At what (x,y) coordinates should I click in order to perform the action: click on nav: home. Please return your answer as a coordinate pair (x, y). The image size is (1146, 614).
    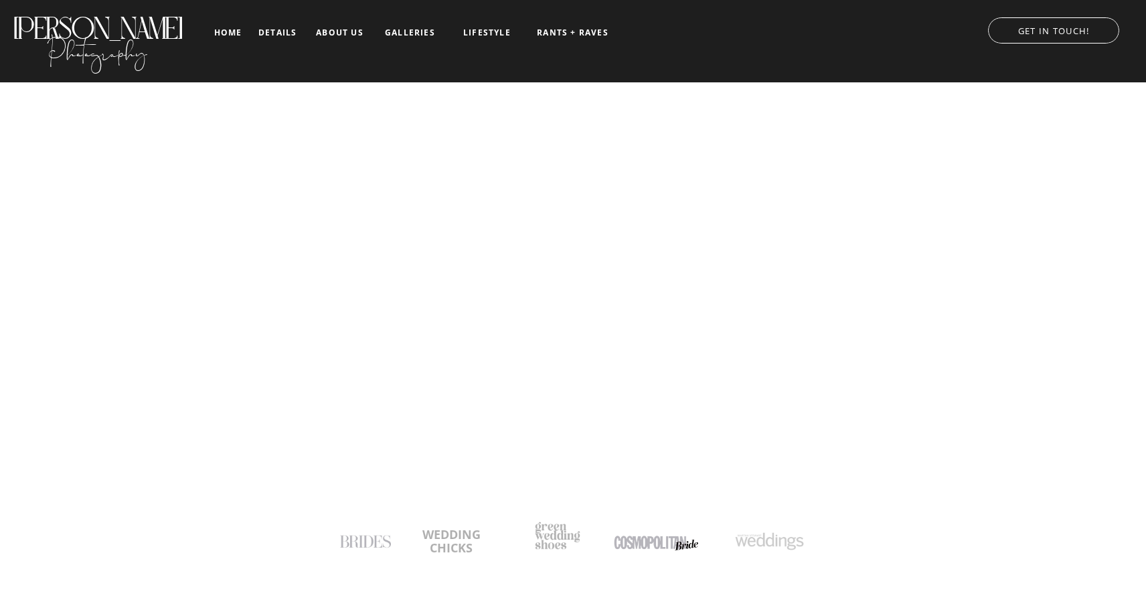
    Looking at the image, I should click on (228, 32).